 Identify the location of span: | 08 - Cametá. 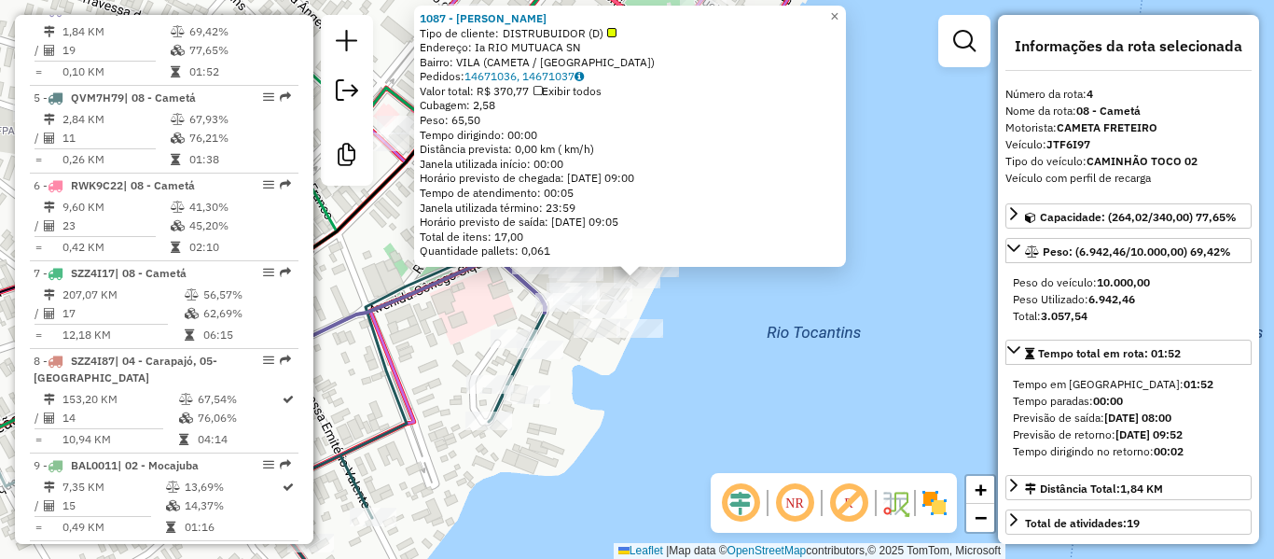
(150, 272).